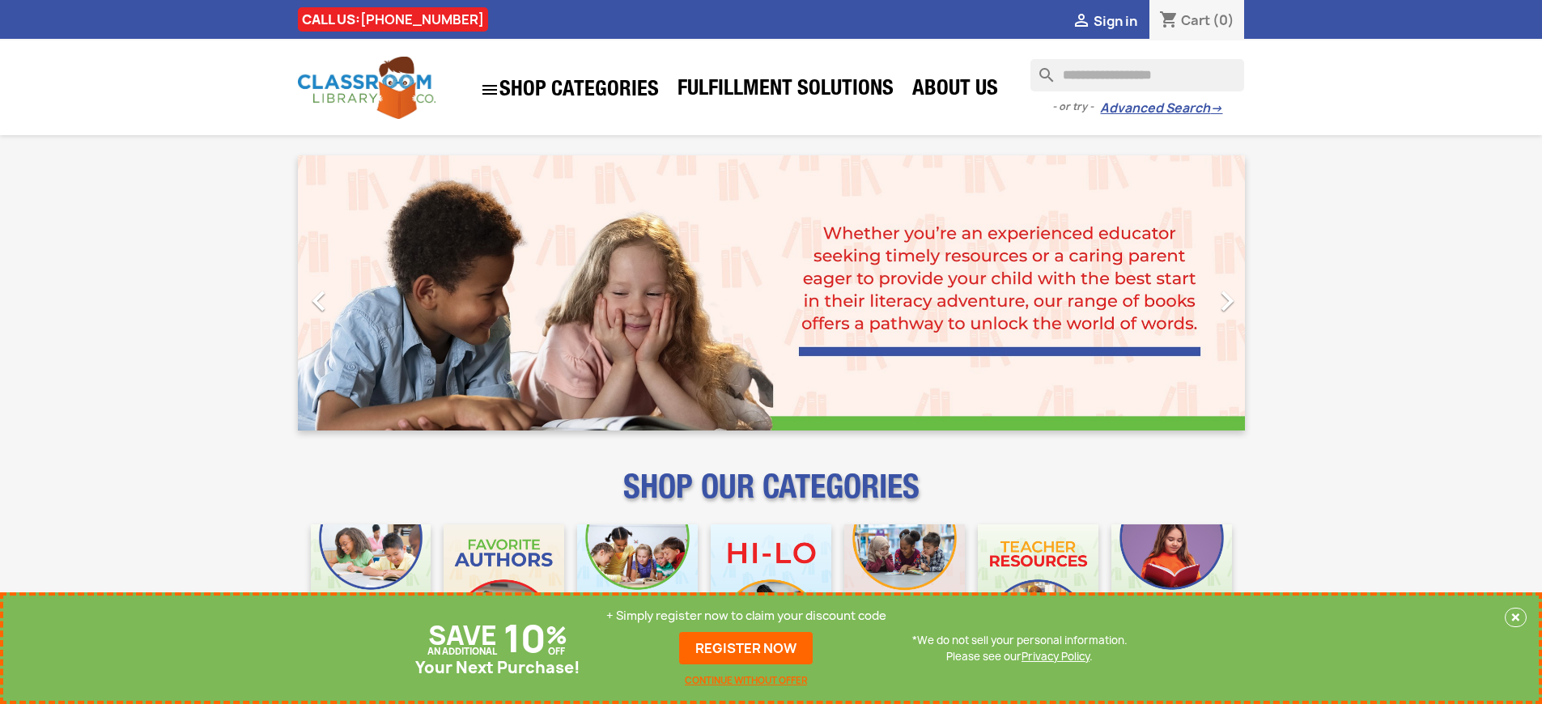 Image resolution: width=1542 pixels, height=704 pixels. Describe the element at coordinates (1040, 69) in the screenshot. I see `i: search` at that location.